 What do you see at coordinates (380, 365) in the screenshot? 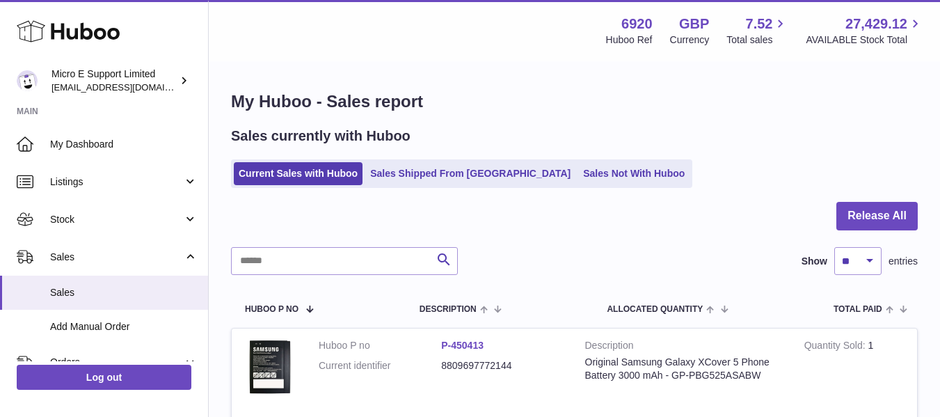
I see `dt: Current identifier` at bounding box center [380, 365].